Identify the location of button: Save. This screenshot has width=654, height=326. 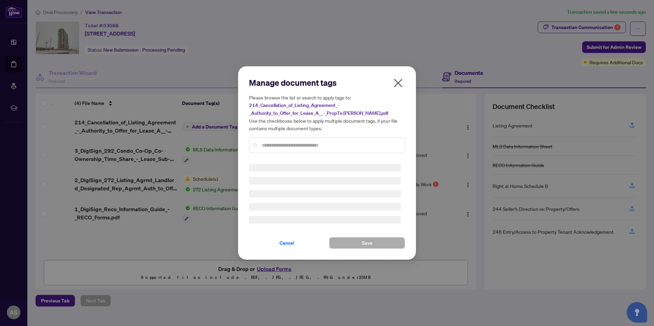
(367, 243).